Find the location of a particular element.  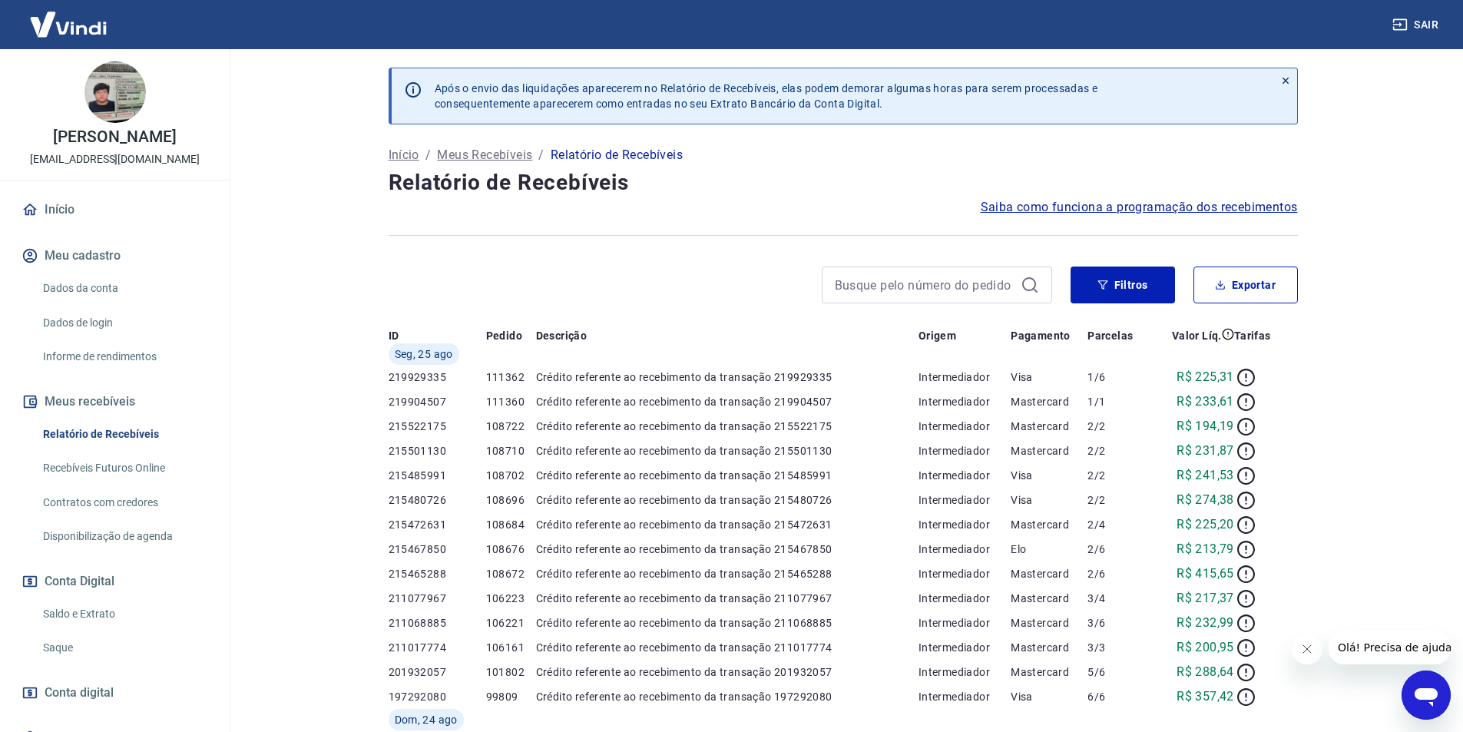

p: Crédito referente ao recebimento da transação 211068885 is located at coordinates (727, 623).